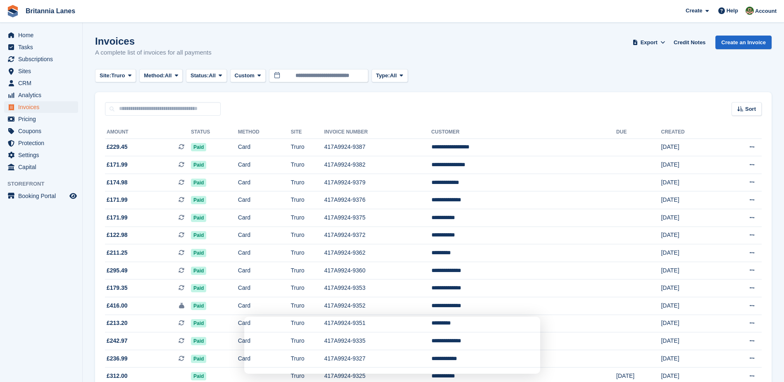 The width and height of the screenshot is (784, 382). I want to click on th: Method, so click(265, 132).